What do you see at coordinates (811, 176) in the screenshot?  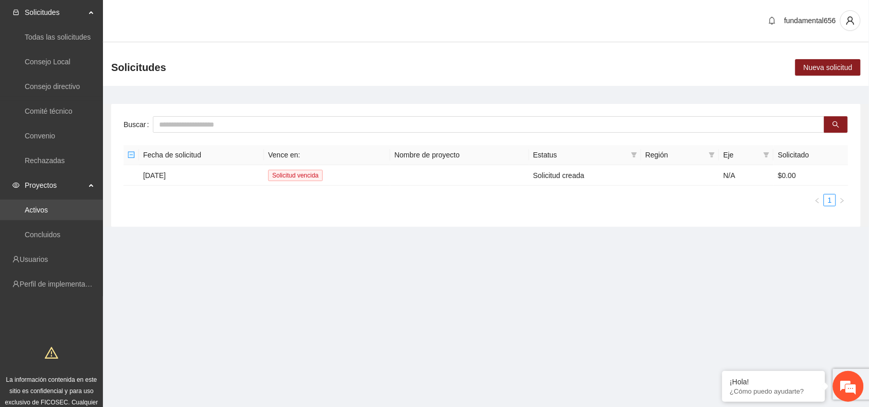 I see `td: $0.00` at bounding box center [811, 176].